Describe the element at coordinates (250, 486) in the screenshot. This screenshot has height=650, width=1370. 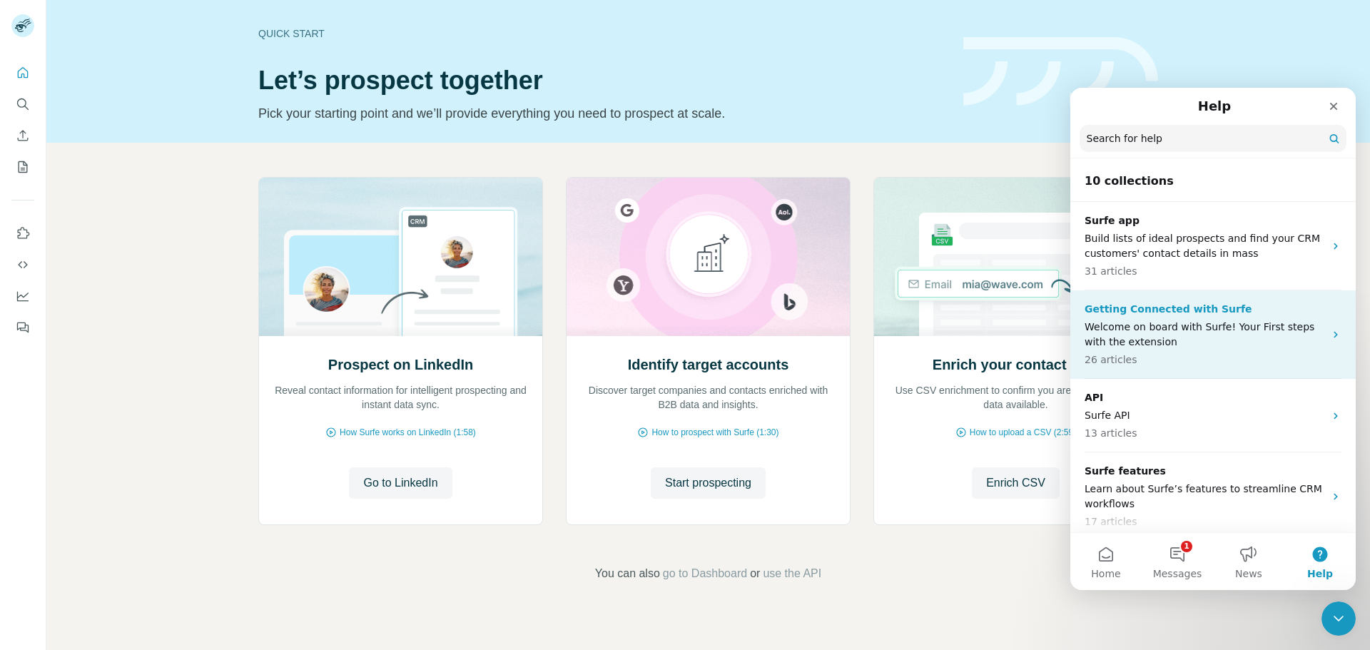
I see `span: Help` at that location.